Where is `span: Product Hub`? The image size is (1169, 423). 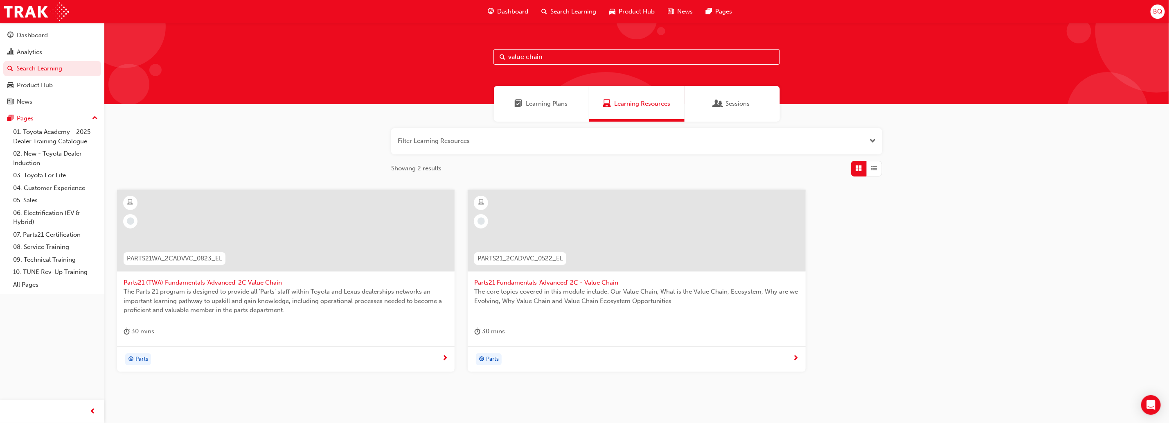
span: Product Hub is located at coordinates (637, 11).